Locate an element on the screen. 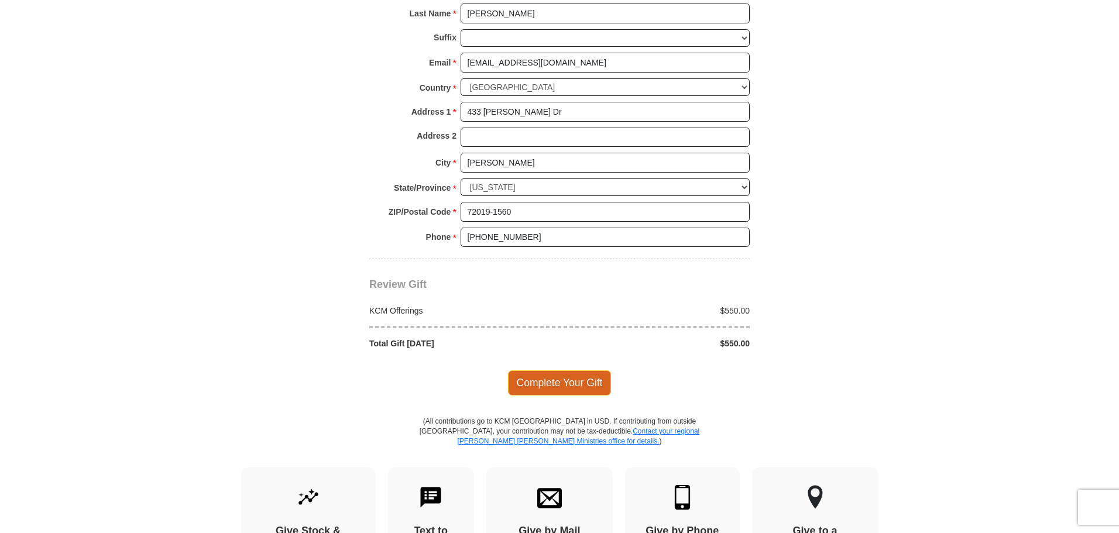  strong: Suffix is located at coordinates (445, 37).